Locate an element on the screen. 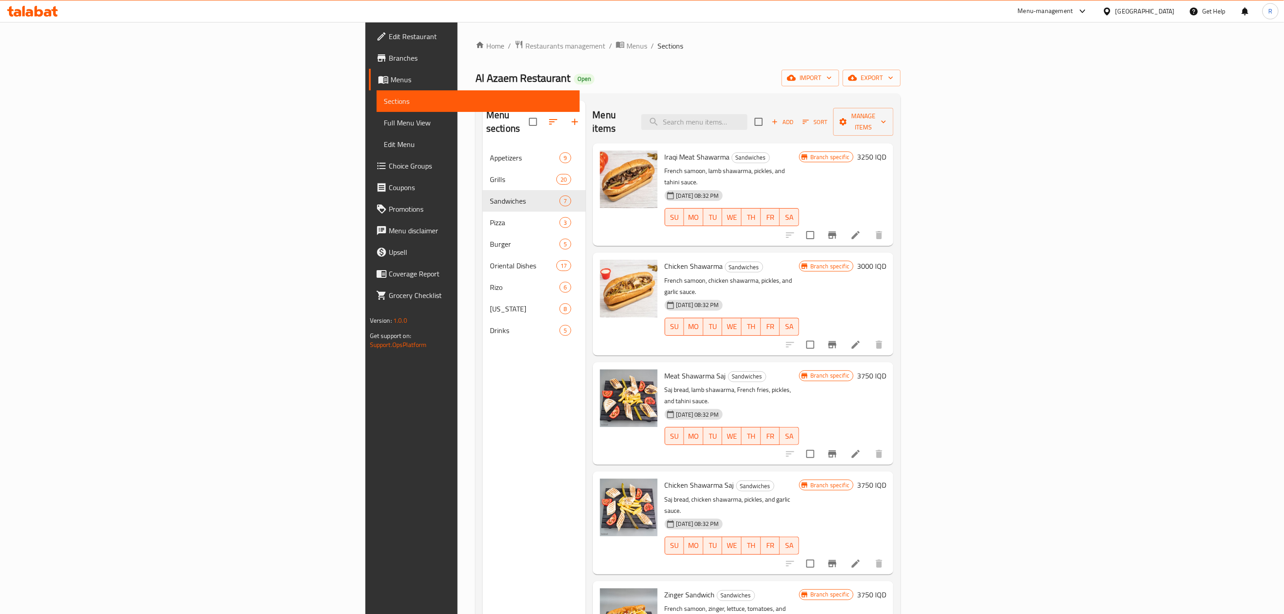 This screenshot has width=1284, height=614. img: Chicken Shawarma is located at coordinates (629, 288).